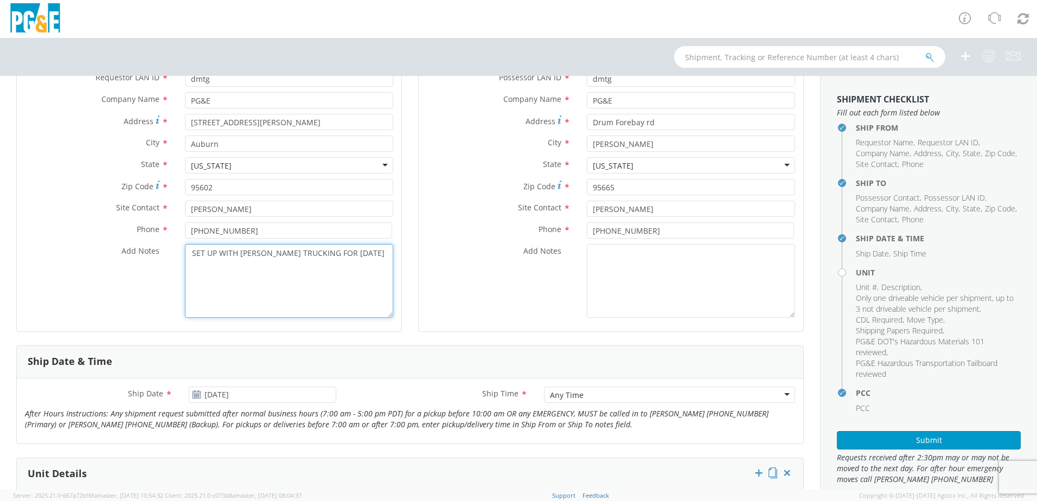 The image size is (1037, 501). Describe the element at coordinates (938, 238) in the screenshot. I see `h4: Ship Date & Time` at that location.